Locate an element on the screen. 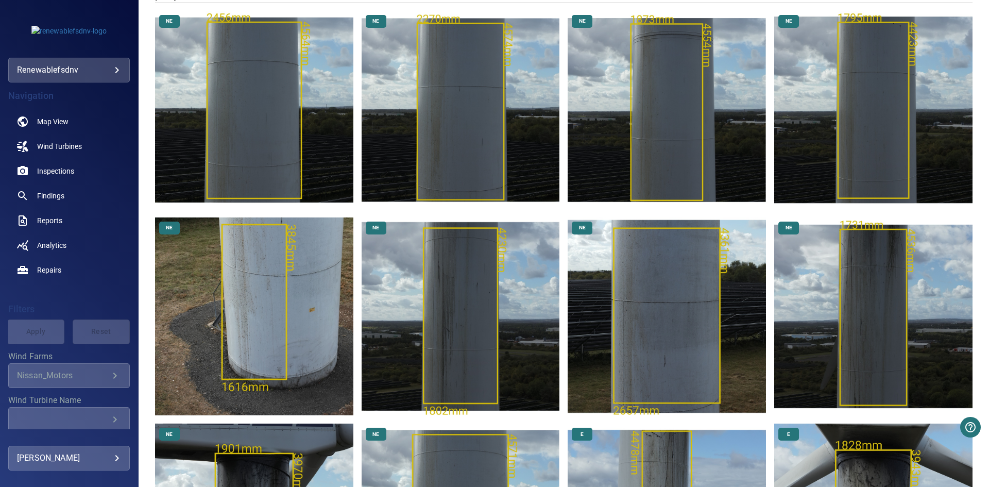 The height and width of the screenshot is (487, 989). label: Wind Farms is located at coordinates (69, 356).